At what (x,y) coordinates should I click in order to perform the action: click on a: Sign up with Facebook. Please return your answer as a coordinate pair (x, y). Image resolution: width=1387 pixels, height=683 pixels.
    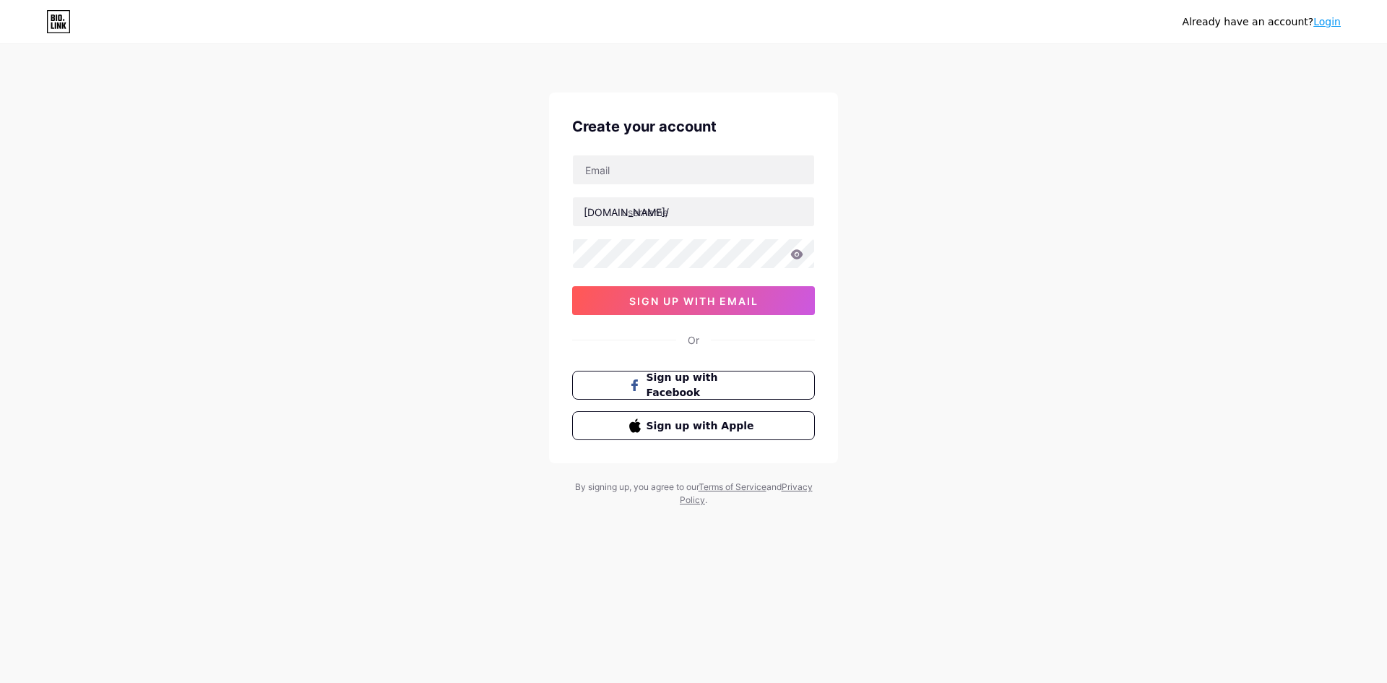
    Looking at the image, I should click on (694, 385).